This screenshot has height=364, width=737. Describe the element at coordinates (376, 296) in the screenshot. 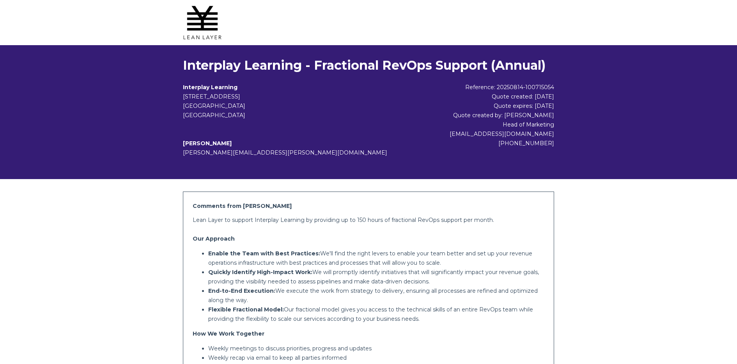

I see `p: We execute the work from strategy to delivery, ensuring all processes are refined and optimized a...` at that location.